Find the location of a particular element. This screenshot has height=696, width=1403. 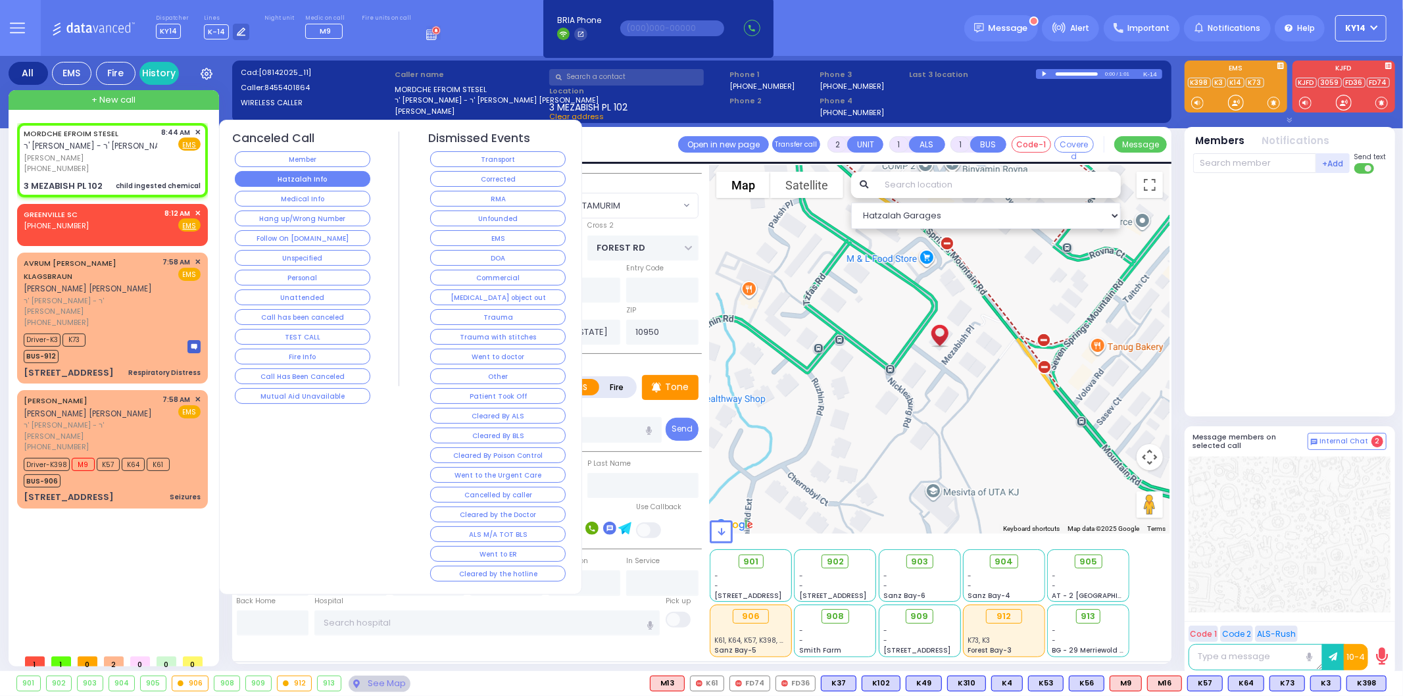

div: EMS is located at coordinates (72, 73).